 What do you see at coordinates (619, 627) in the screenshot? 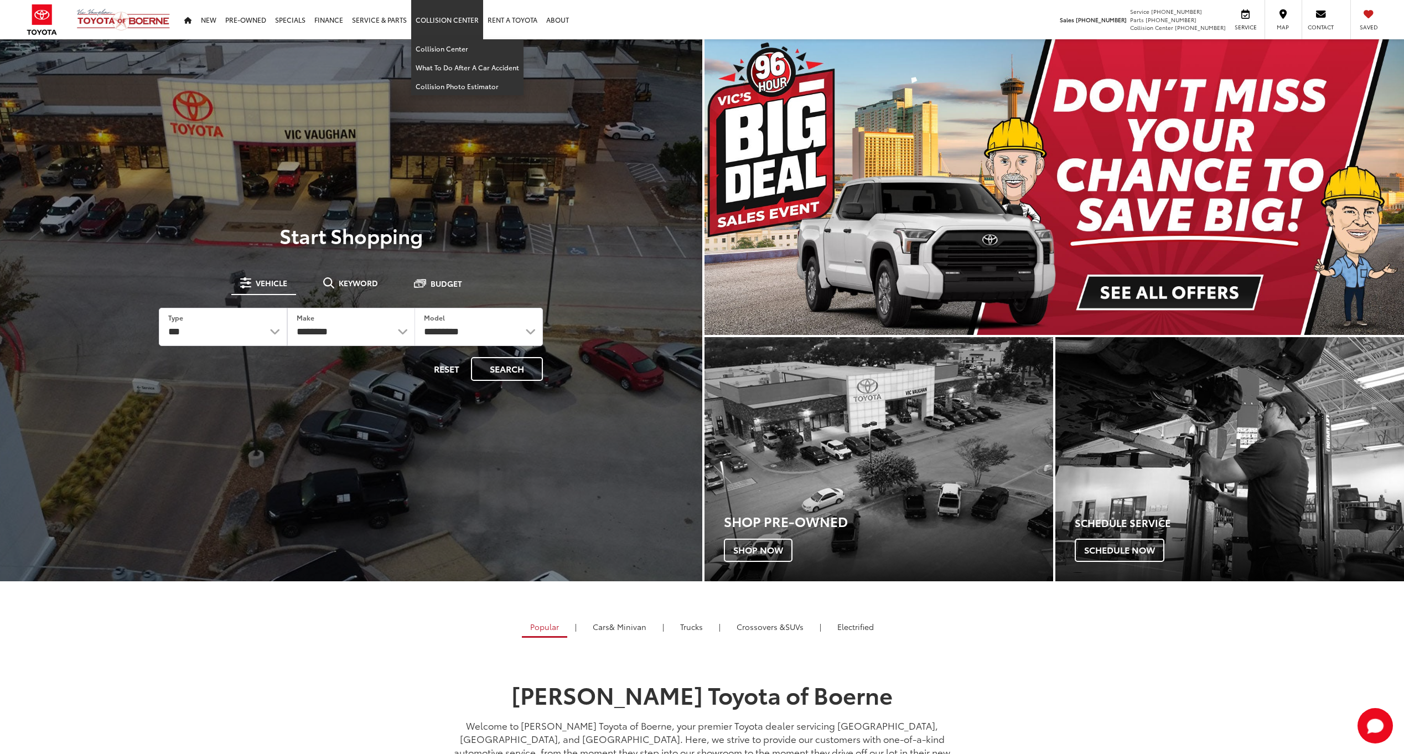
I see `a: Cars` at bounding box center [619, 627].